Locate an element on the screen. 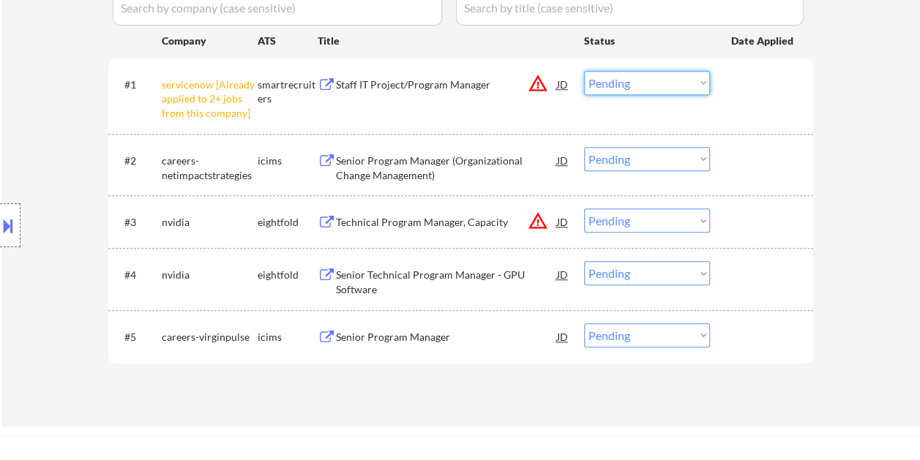  div: Date Applied is located at coordinates (764, 41).